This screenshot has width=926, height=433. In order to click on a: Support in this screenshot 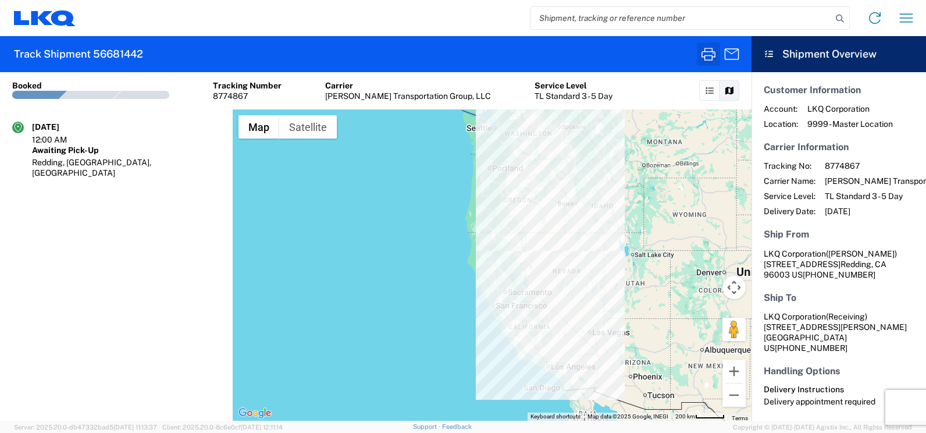, I will do `click(428, 426)`.